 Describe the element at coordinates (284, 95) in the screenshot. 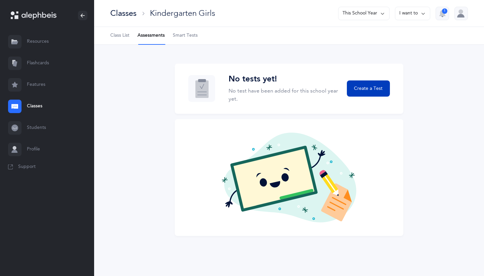

I see `p: No test have been added for this school year yet.` at that location.